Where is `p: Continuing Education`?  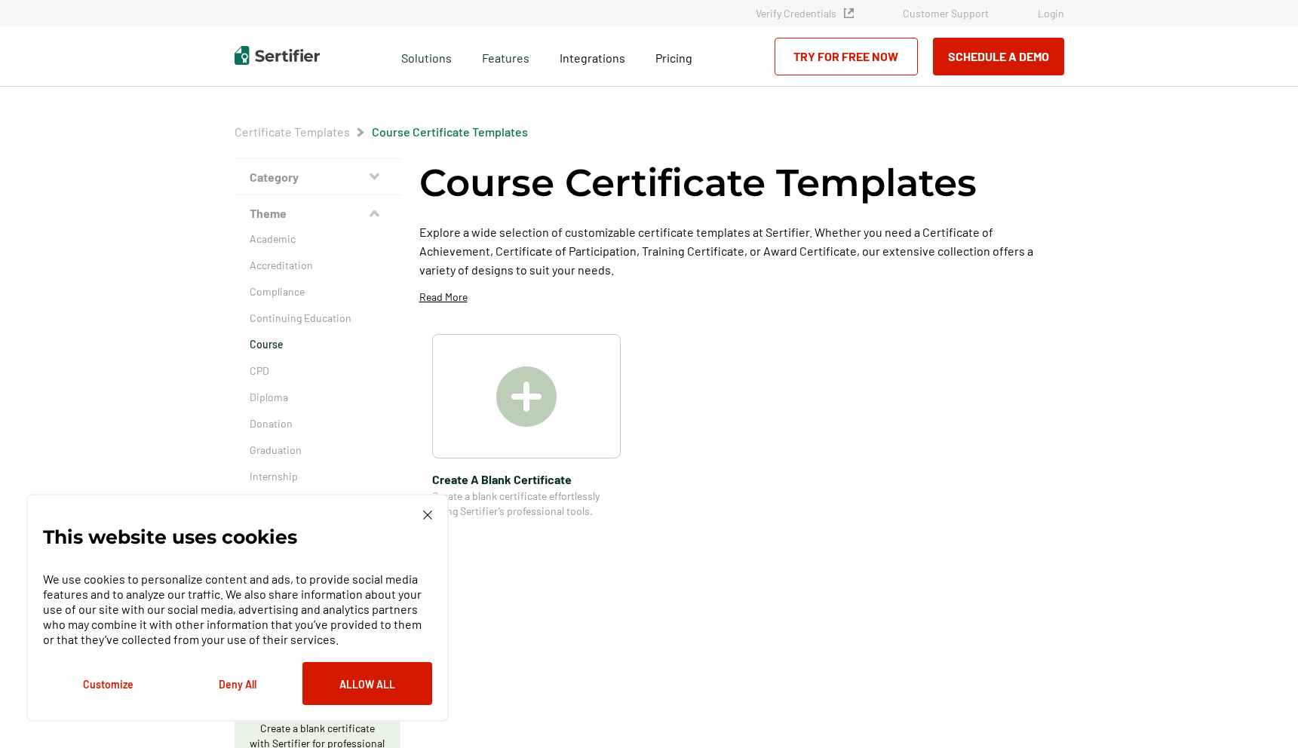
p: Continuing Education is located at coordinates (317, 318).